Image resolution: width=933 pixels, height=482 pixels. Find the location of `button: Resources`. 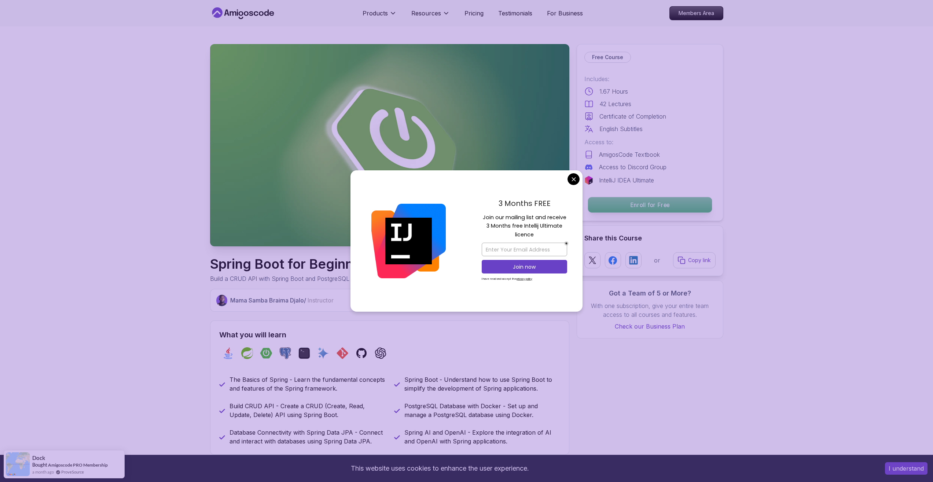

button: Resources is located at coordinates (431, 16).